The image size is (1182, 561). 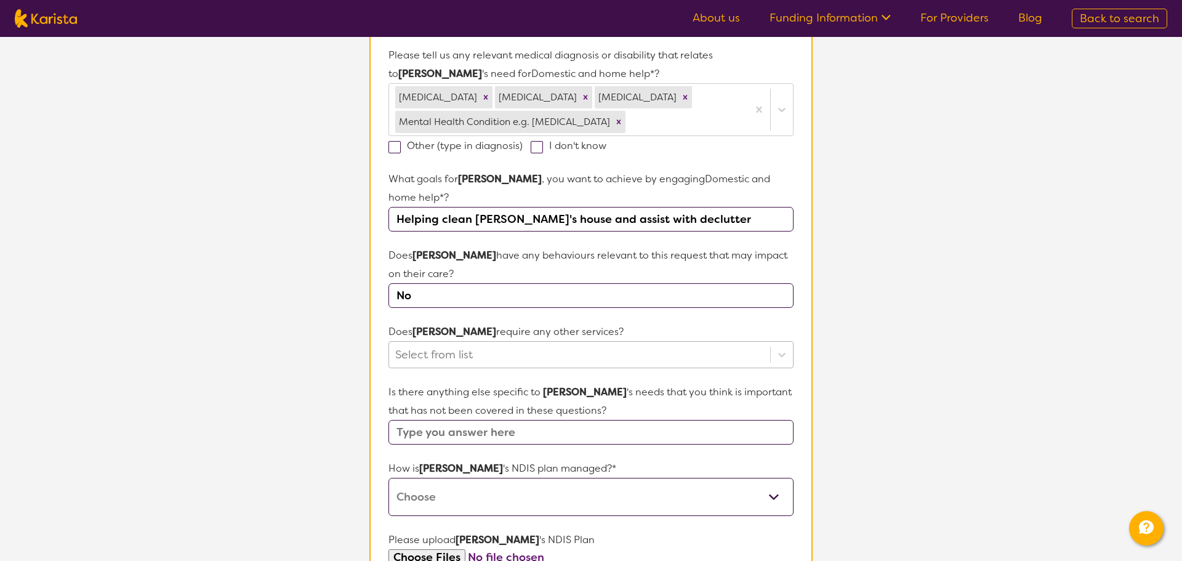 What do you see at coordinates (1030, 18) in the screenshot?
I see `a: Blog` at bounding box center [1030, 18].